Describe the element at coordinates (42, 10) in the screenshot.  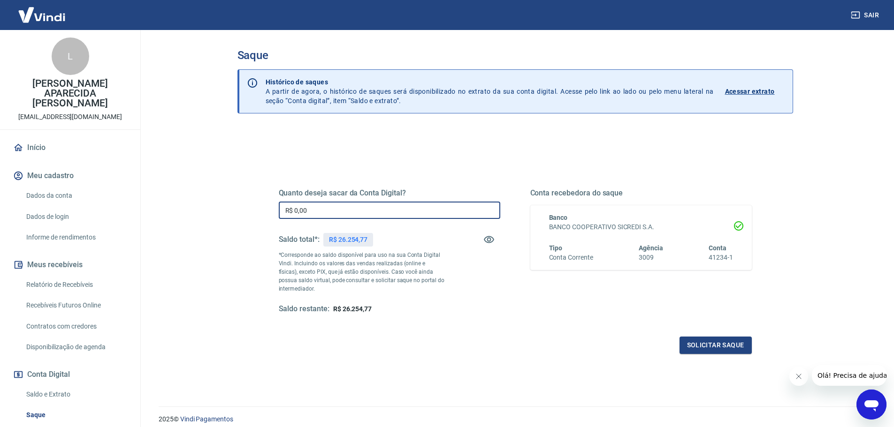
I see `span: Olá! Precisa de ajuda?` at that location.